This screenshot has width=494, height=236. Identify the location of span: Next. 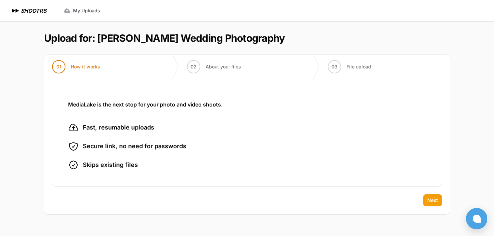
(432, 200).